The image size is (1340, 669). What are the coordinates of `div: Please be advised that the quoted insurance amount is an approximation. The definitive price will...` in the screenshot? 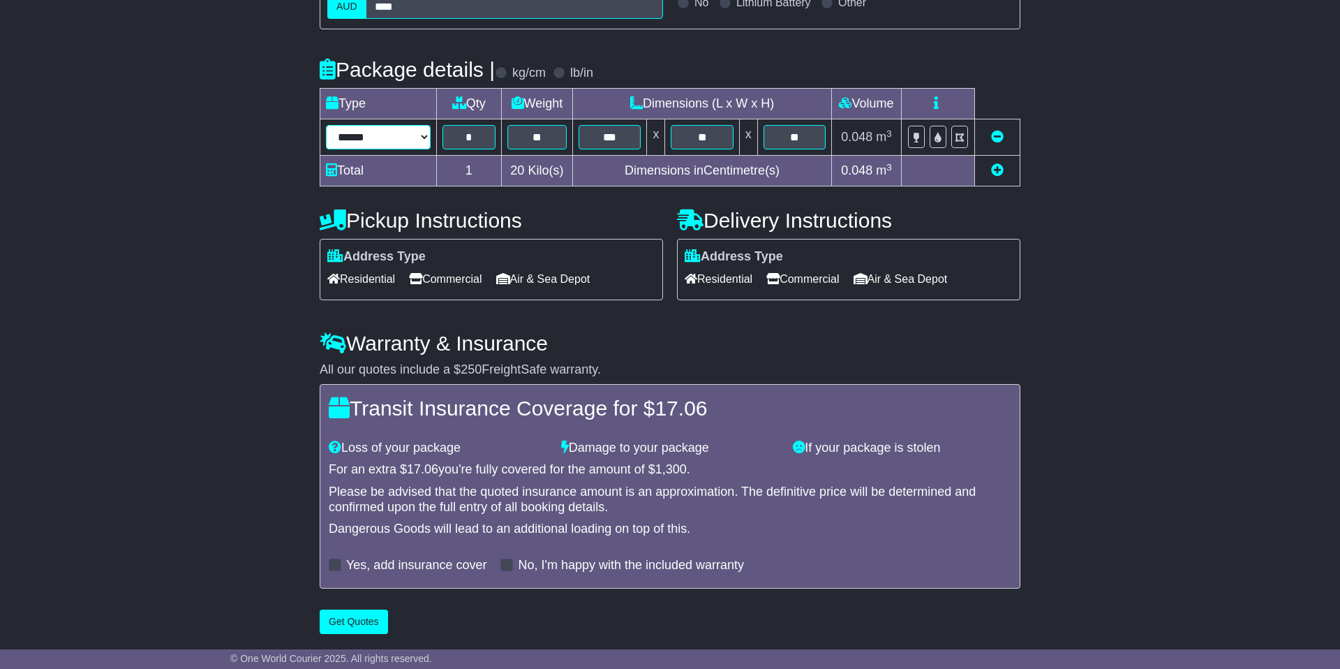 It's located at (670, 499).